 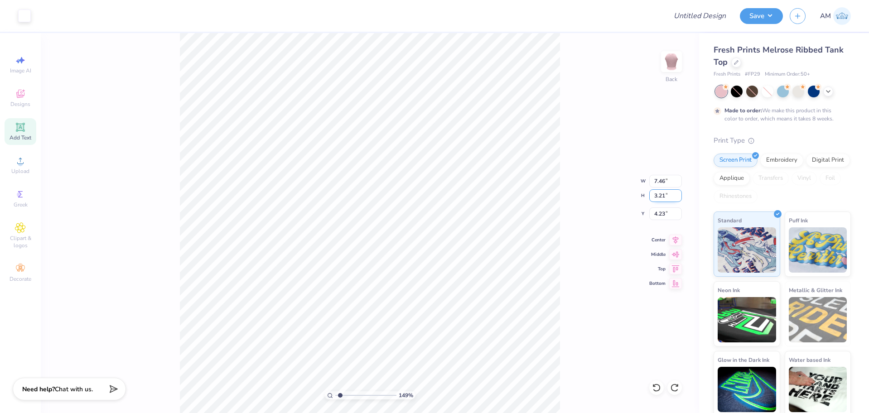 What do you see at coordinates (406, 396) in the screenshot?
I see `span: 149 %` at bounding box center [406, 396].